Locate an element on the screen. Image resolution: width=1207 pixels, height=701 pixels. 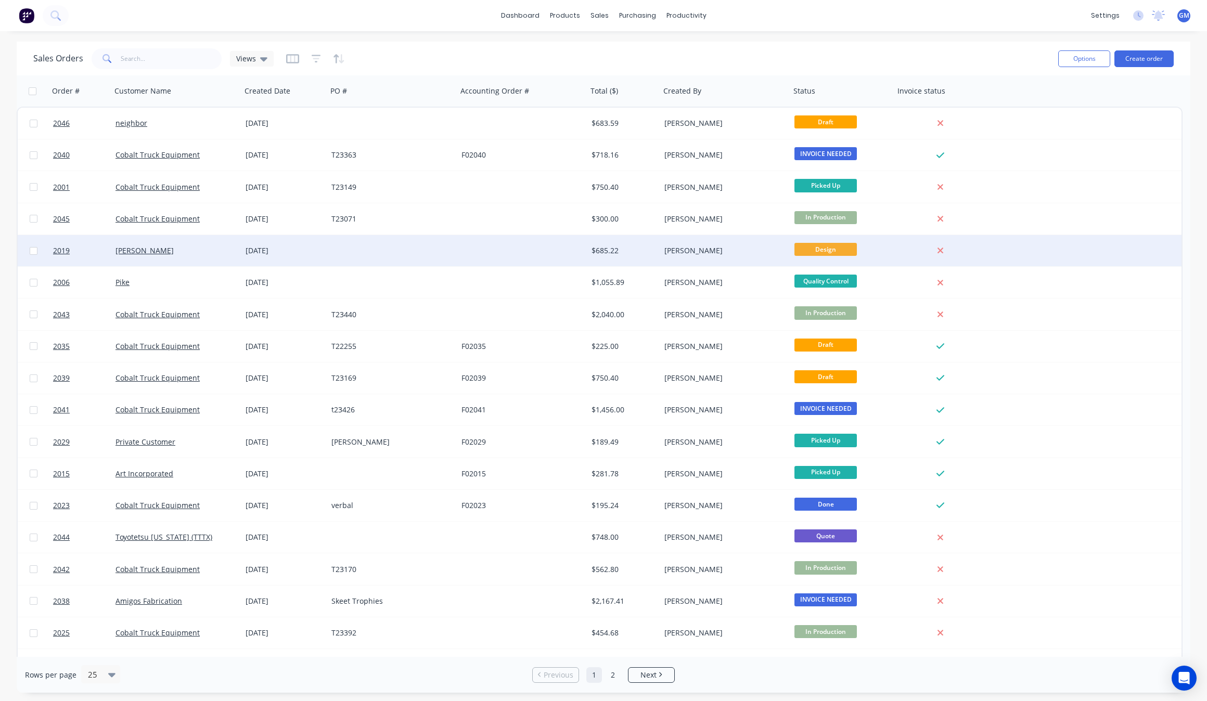
div: $718.16 is located at coordinates (622, 155).